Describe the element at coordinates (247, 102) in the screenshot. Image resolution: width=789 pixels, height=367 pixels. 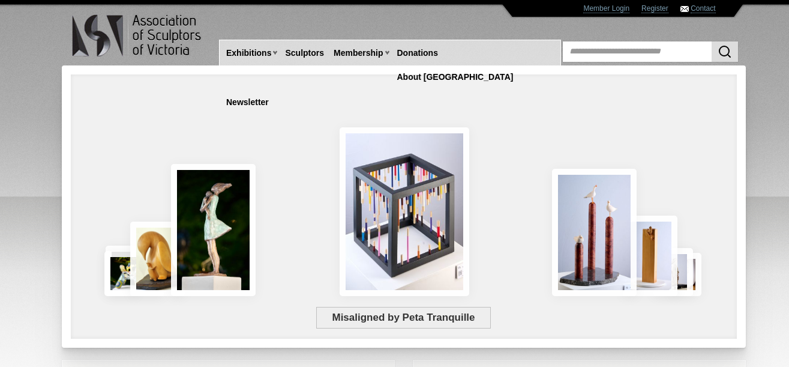
I see `a: Newsletter` at that location.